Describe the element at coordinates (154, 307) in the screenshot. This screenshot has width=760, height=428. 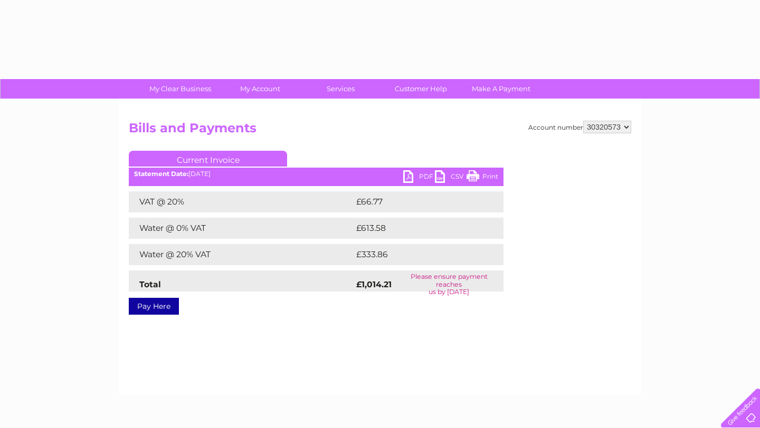
I see `a: Pay Here` at that location.